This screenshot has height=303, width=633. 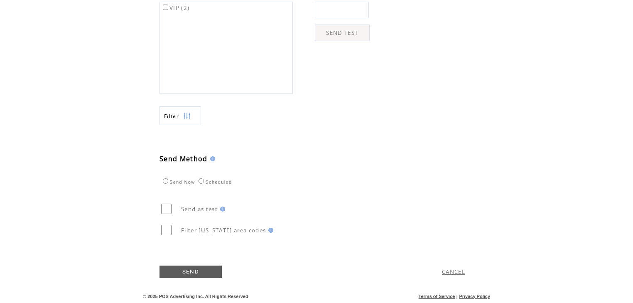 What do you see at coordinates (184, 159) in the screenshot?
I see `span: Send Method` at bounding box center [184, 159].